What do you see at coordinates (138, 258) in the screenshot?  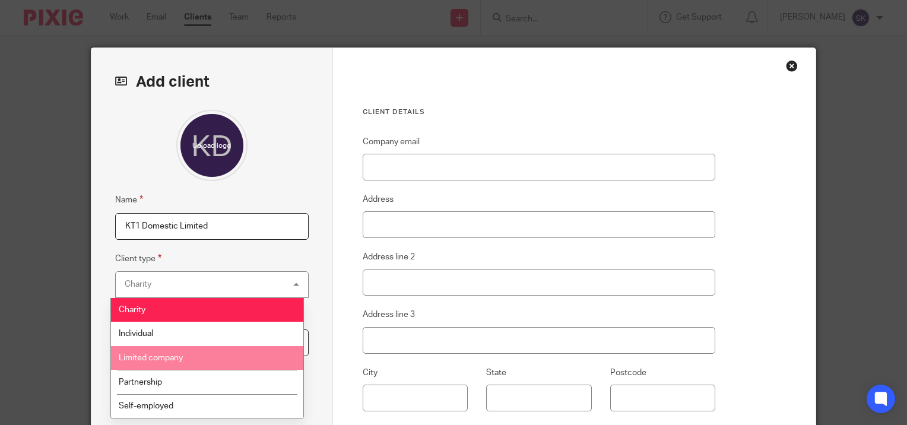 I see `label: Client type` at bounding box center [138, 258].